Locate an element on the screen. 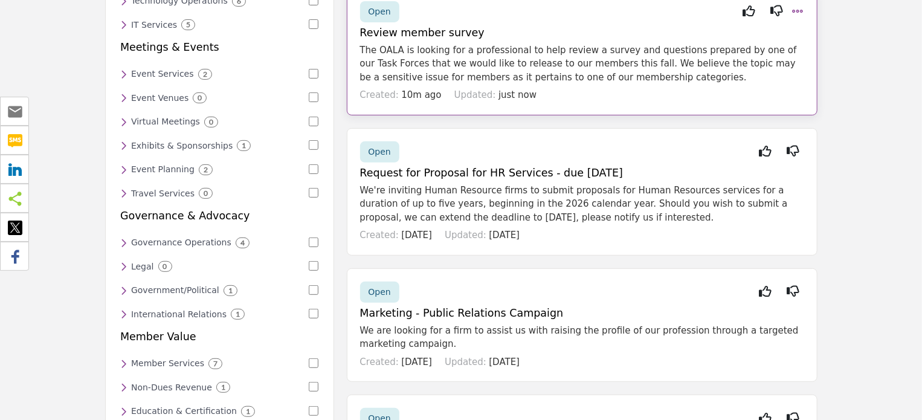 Image resolution: width=922 pixels, height=420 pixels. div: 4 Results For Governance Operations is located at coordinates (242, 243).